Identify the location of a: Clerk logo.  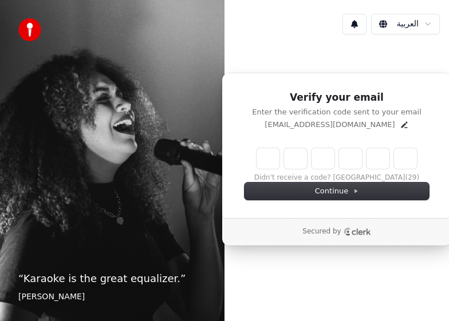
(357, 232).